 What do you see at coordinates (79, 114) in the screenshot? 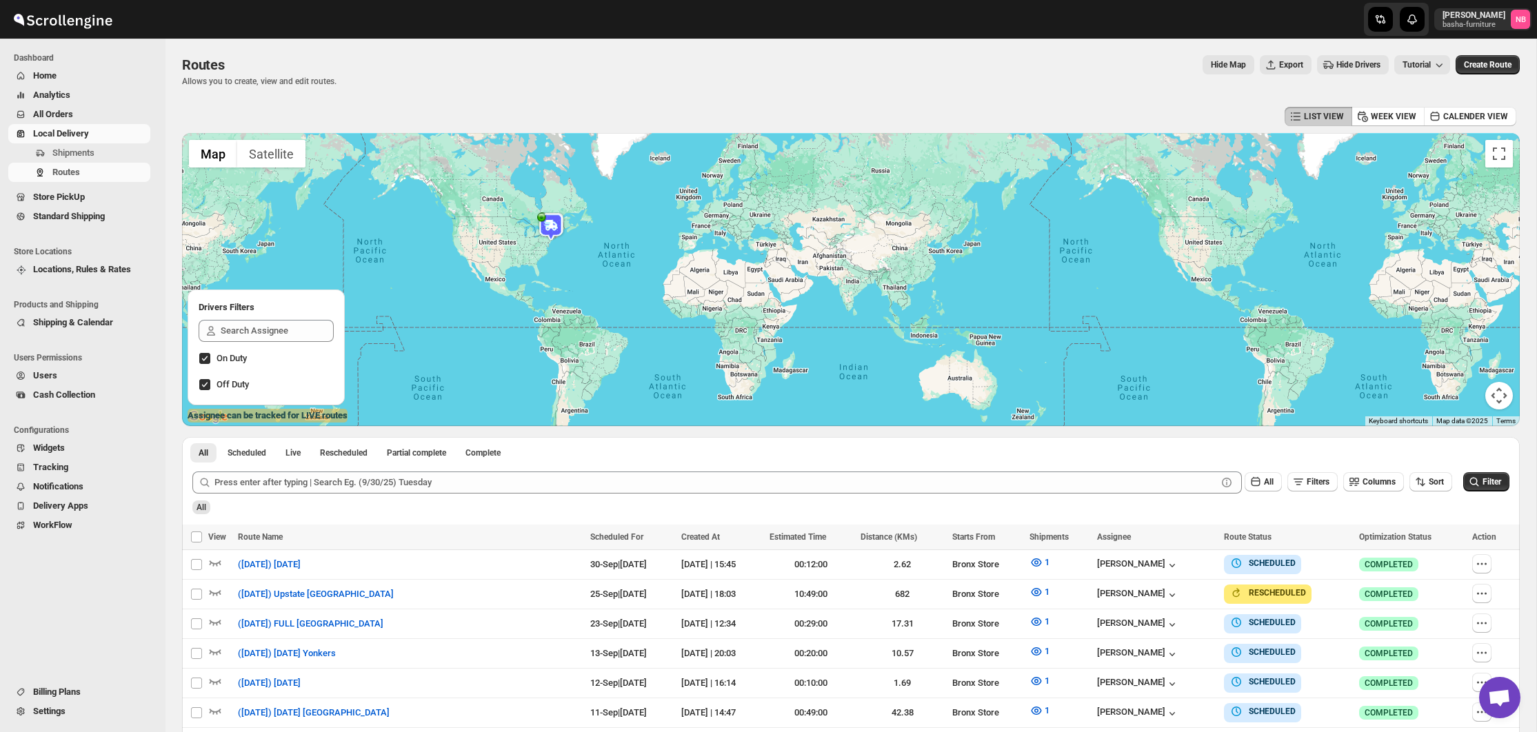
I see `button: All Orders` at bounding box center [79, 114].